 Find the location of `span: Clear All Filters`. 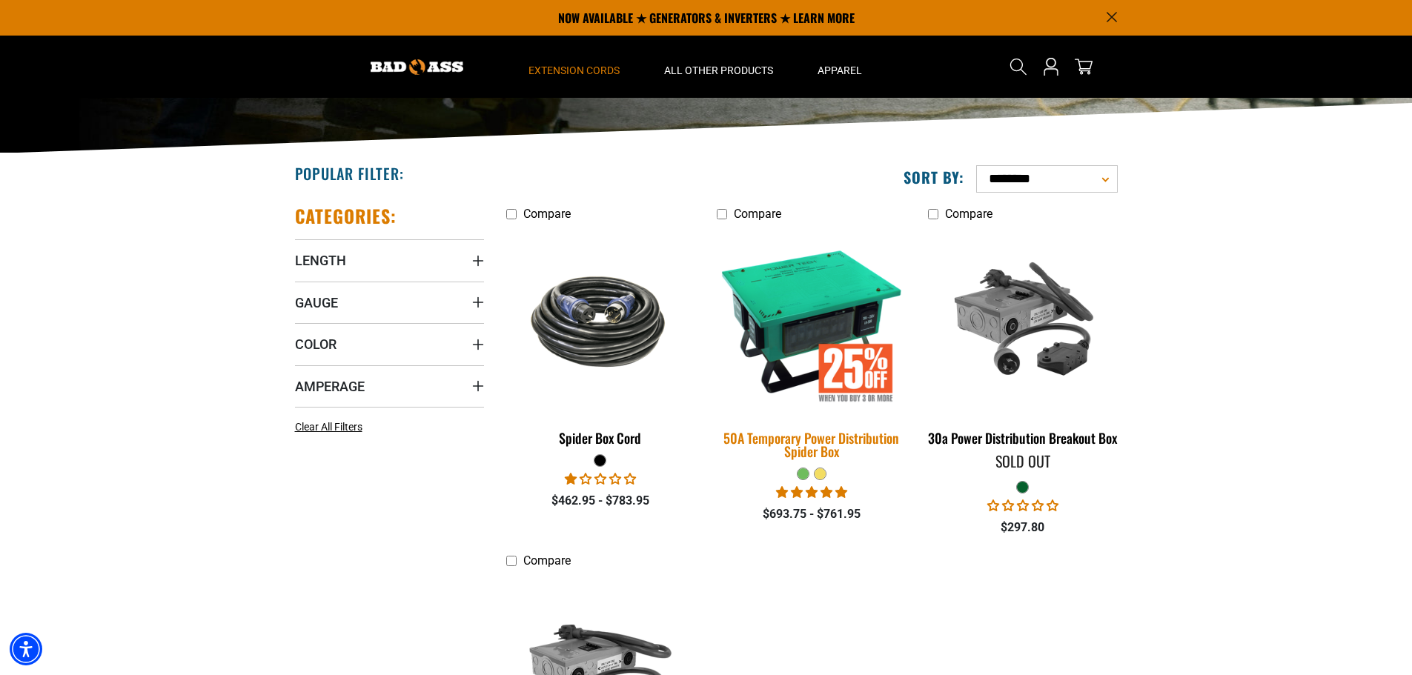

span: Clear All Filters is located at coordinates (328, 427).